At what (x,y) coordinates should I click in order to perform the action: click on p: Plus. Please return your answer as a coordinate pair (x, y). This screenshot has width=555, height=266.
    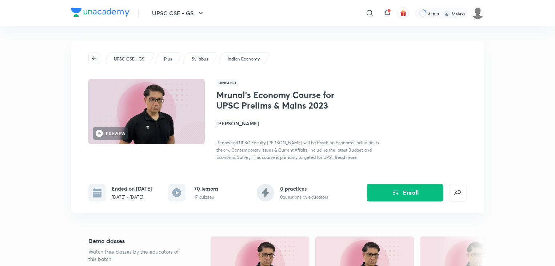
    Looking at the image, I should click on (168, 59).